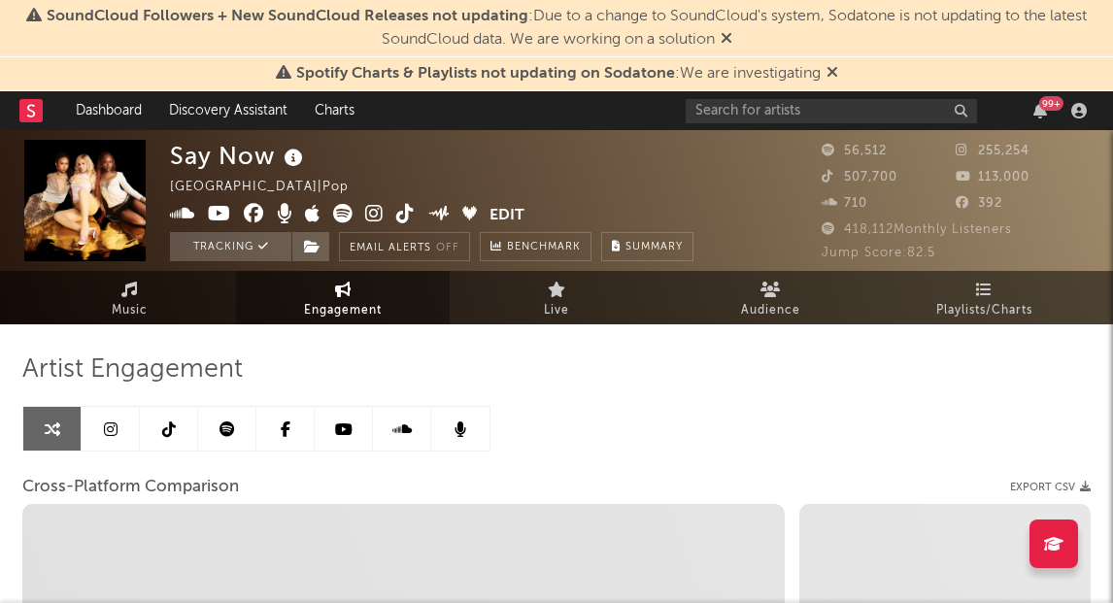  Describe the element at coordinates (558, 74) in the screenshot. I see `span: : We are investigating` at that location.